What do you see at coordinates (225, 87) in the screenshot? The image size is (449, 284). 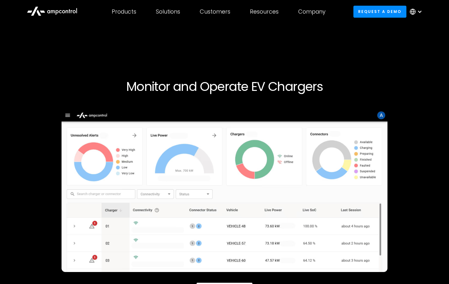 I see `h1: Monitor and Operate EV Chargers` at bounding box center [225, 87].